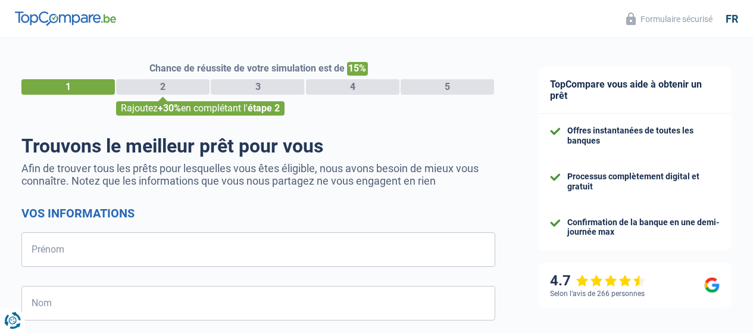  I want to click on div: 1, so click(68, 87).